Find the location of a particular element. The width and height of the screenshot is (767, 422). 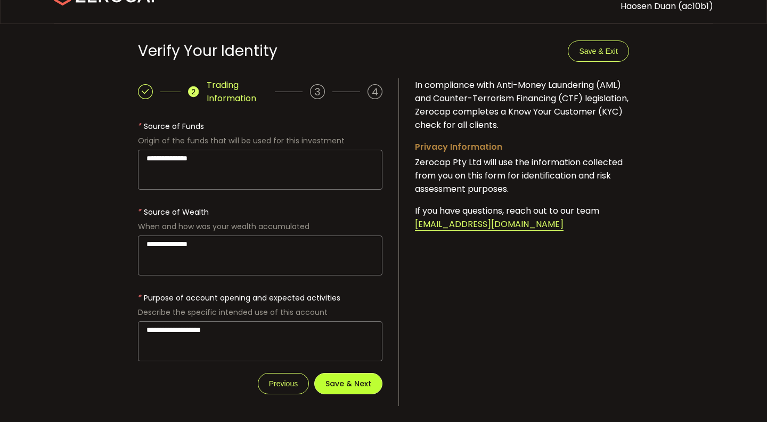

div: Chat Widget is located at coordinates (704, 364).